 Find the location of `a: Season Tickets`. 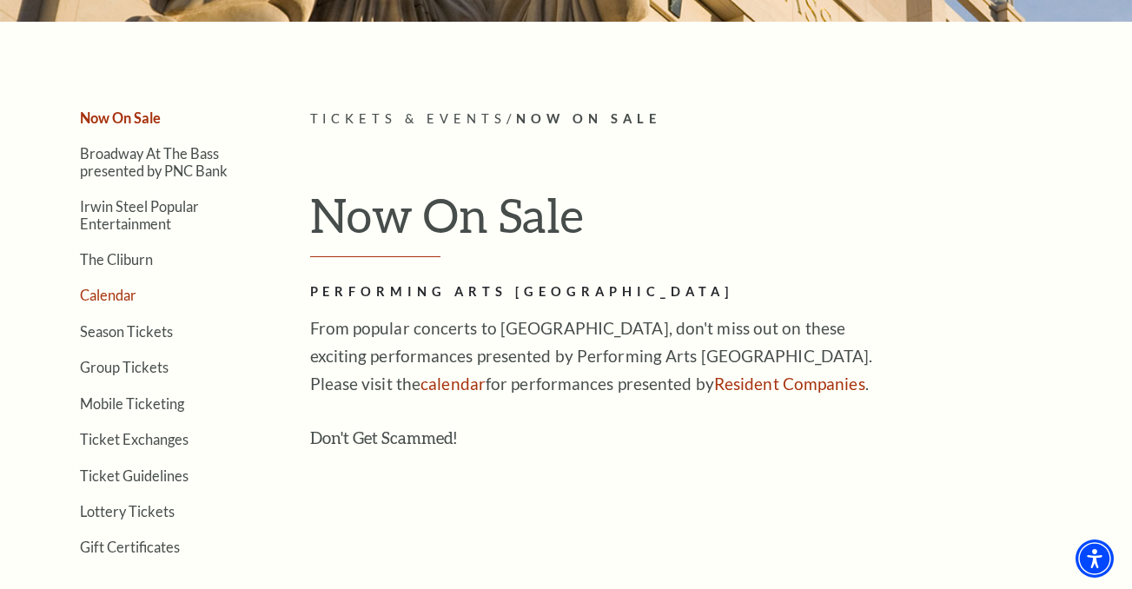

a: Season Tickets is located at coordinates (126, 331).